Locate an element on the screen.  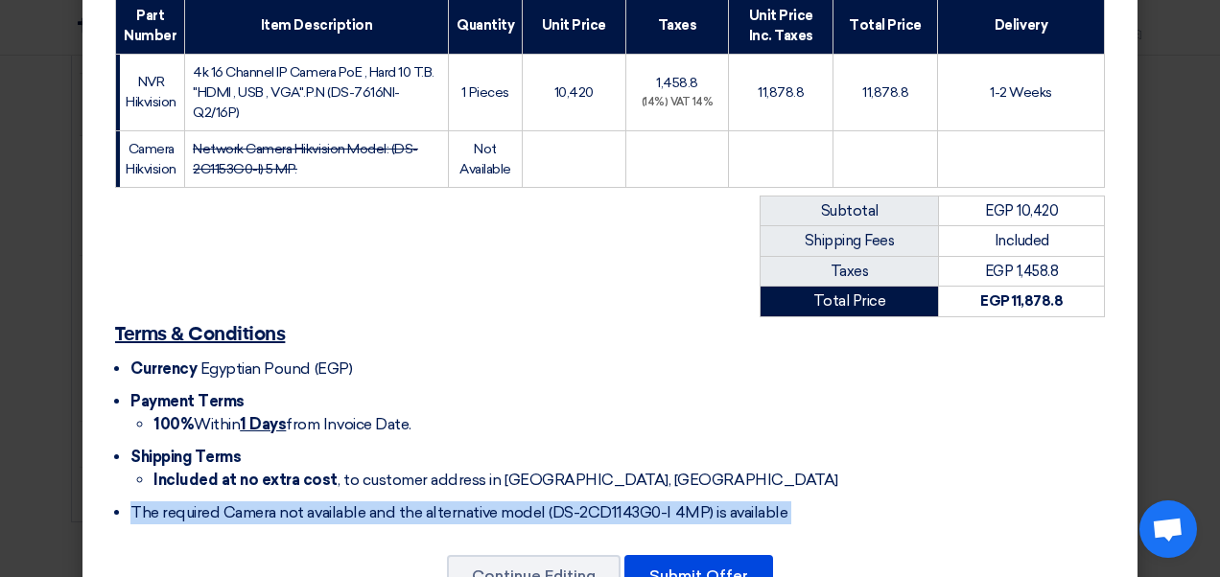
span: 1,458.8 is located at coordinates (677, 82).